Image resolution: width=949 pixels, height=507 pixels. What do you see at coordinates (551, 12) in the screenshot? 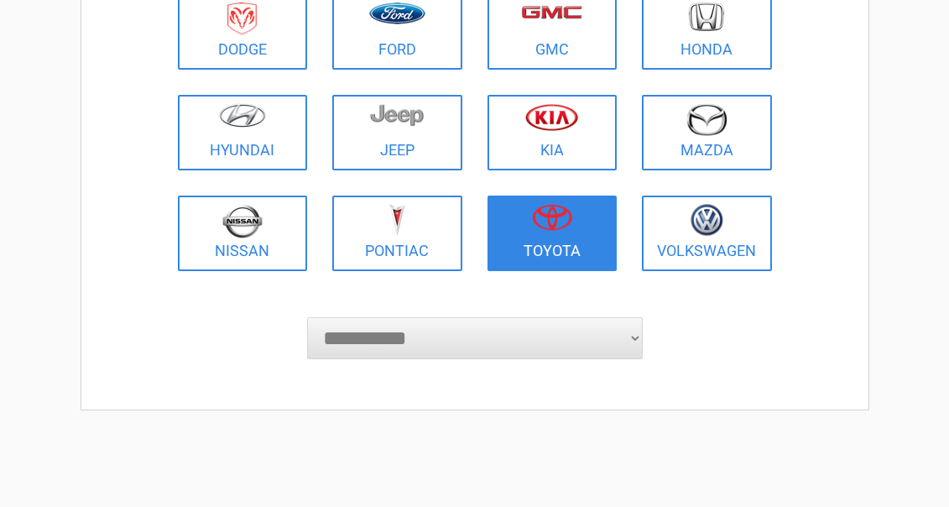
I see `img: gmc` at bounding box center [551, 12].